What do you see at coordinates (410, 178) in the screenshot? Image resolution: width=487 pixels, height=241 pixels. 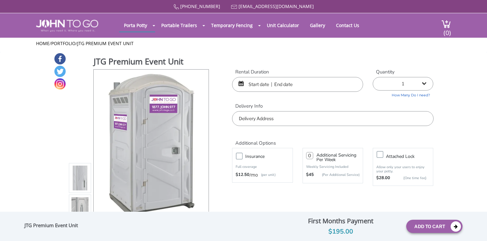 I see `p: {One time fee}` at bounding box center [410, 178].